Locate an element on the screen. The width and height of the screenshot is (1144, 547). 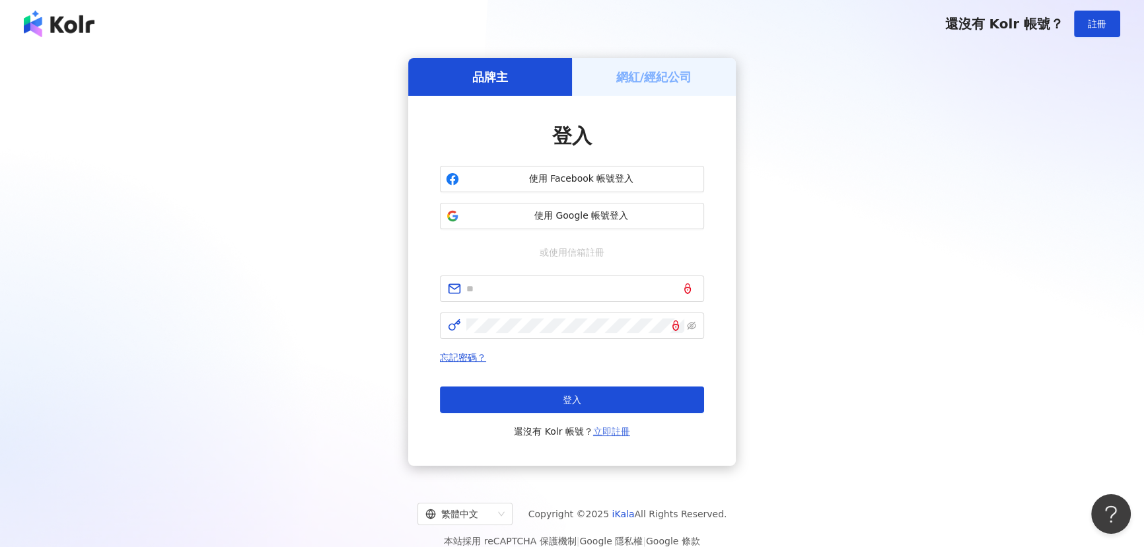
a: Google 條款 is located at coordinates (673, 541).